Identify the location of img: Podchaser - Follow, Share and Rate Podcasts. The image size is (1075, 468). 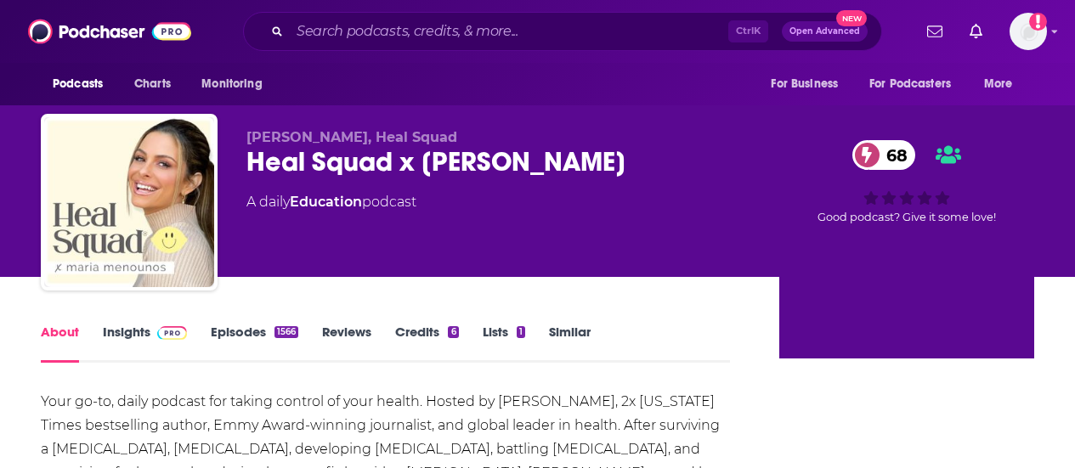
(110, 31).